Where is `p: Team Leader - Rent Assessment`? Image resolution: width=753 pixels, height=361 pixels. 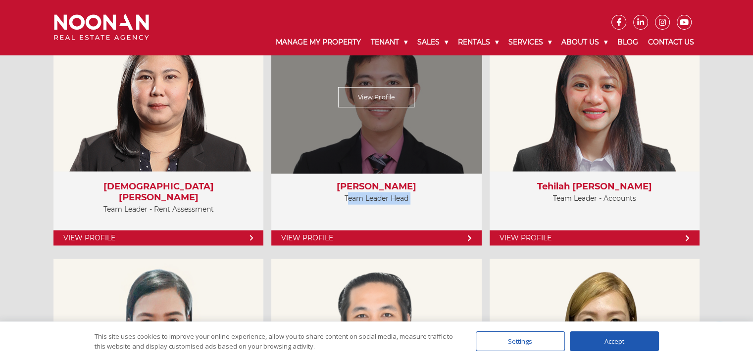
p: Team Leader - Rent Assessment is located at coordinates (158, 209).